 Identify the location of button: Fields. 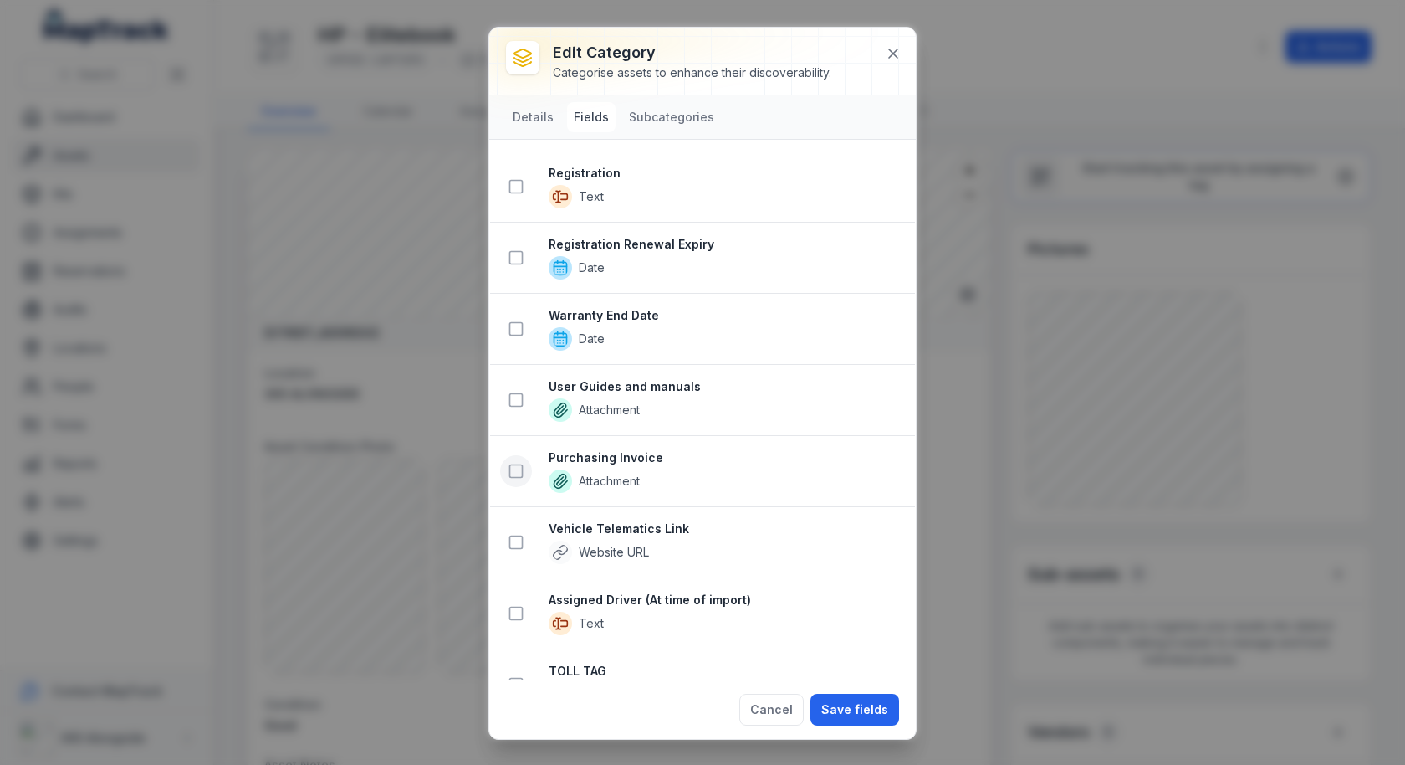
(591, 117).